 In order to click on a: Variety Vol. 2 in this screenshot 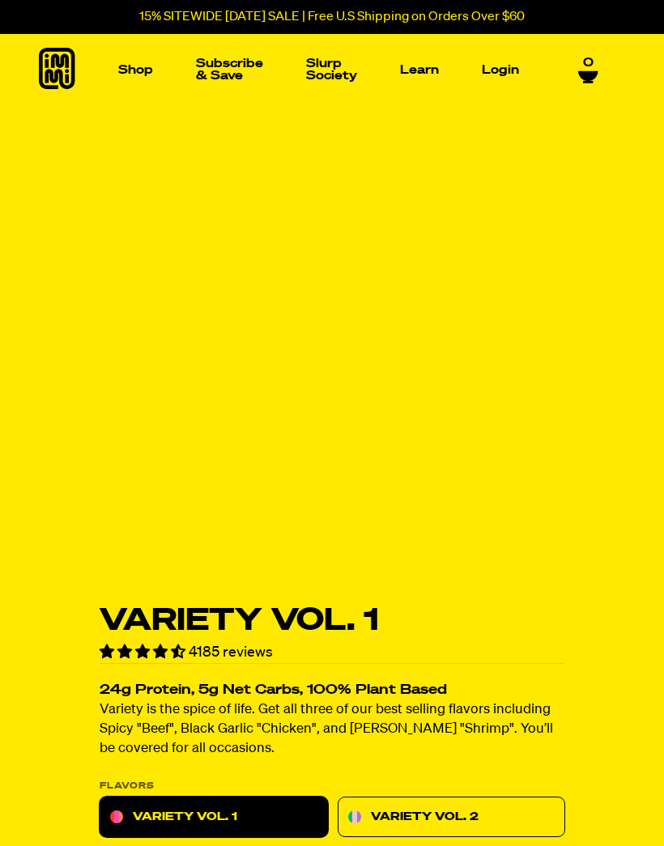, I will do `click(451, 818)`.